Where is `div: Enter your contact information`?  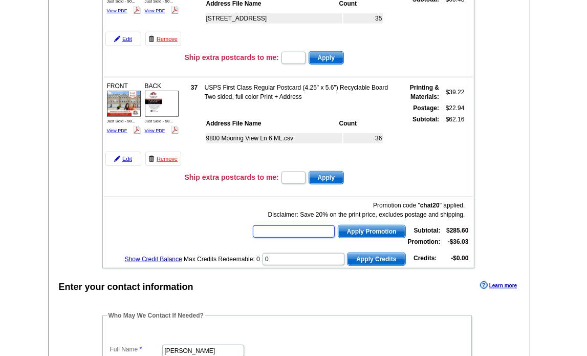
div: Enter your contact information is located at coordinates (126, 286).